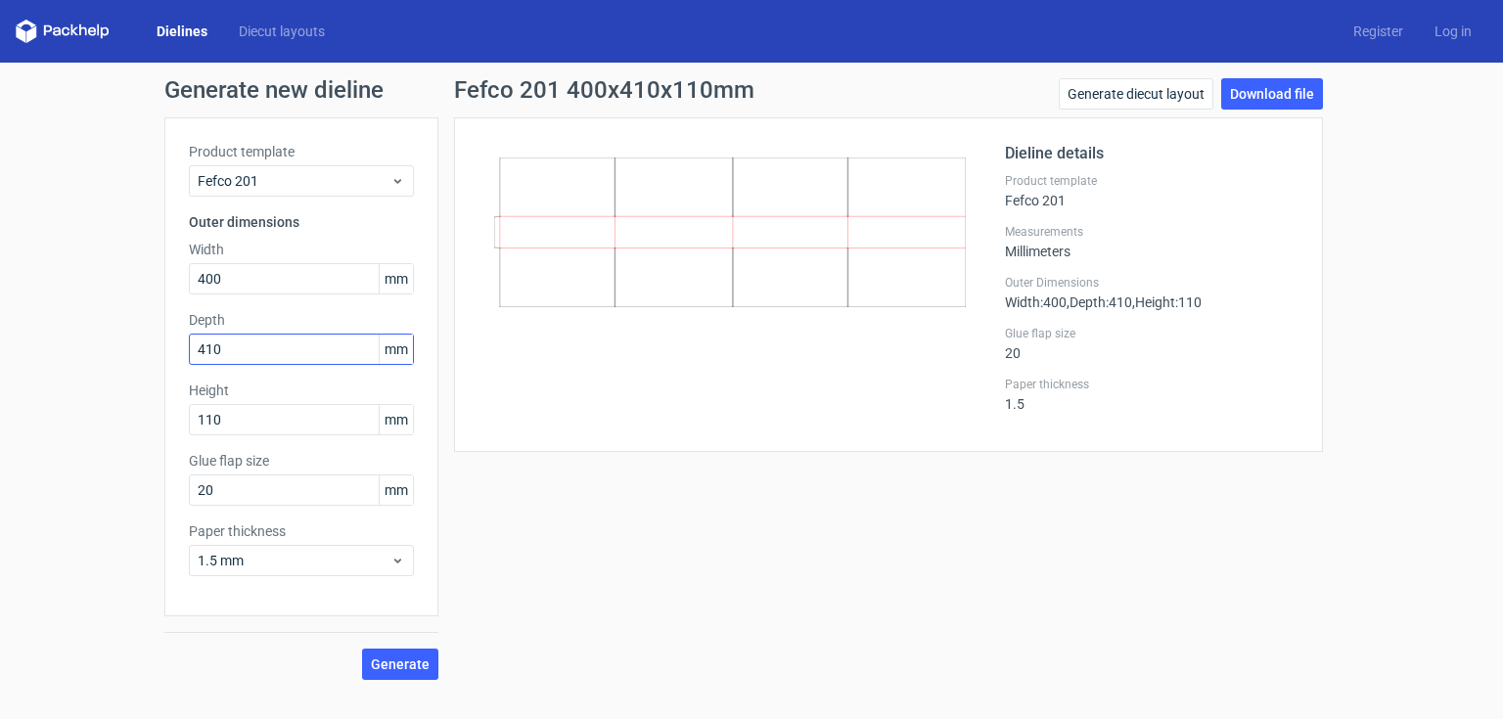 Image resolution: width=1503 pixels, height=719 pixels. What do you see at coordinates (301, 390) in the screenshot?
I see `label: Height` at bounding box center [301, 390].